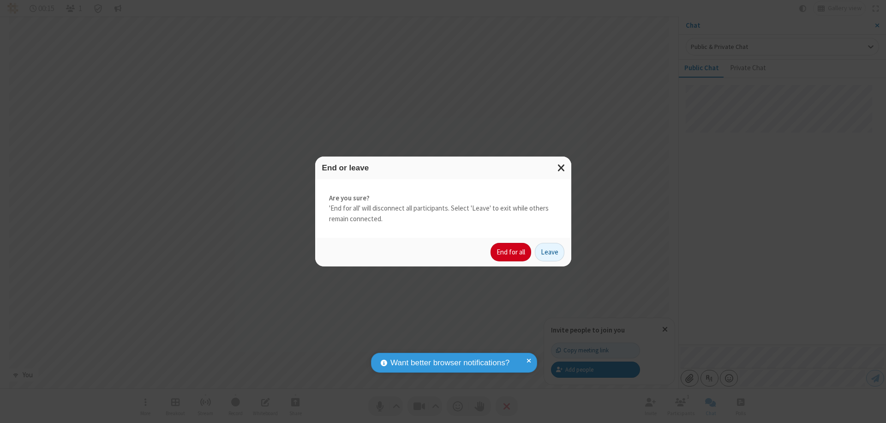 Image resolution: width=886 pixels, height=423 pixels. Describe the element at coordinates (450, 363) in the screenshot. I see `span: Want better browser notifications?` at that location.